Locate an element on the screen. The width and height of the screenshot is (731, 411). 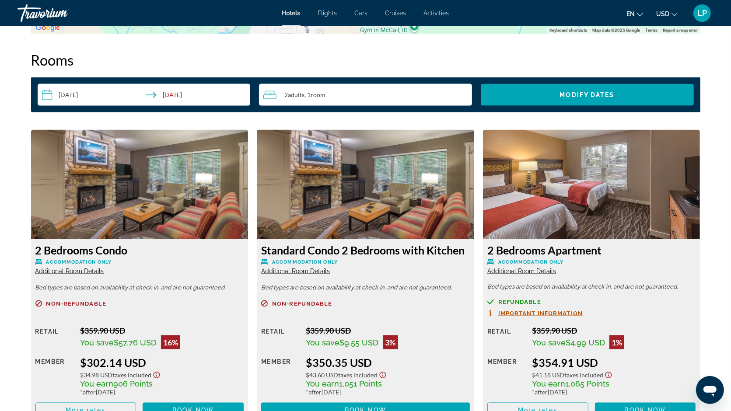
img: 2 Bedrooms Apartment is located at coordinates (592, 185).